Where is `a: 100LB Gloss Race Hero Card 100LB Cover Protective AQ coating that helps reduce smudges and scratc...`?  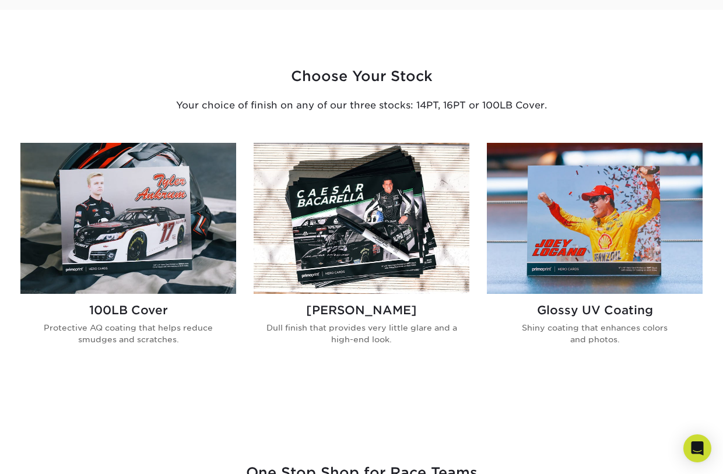
a: 100LB Gloss Race Hero Card 100LB Cover Protective AQ coating that helps reduce smudges and scratc... is located at coordinates (128, 254).